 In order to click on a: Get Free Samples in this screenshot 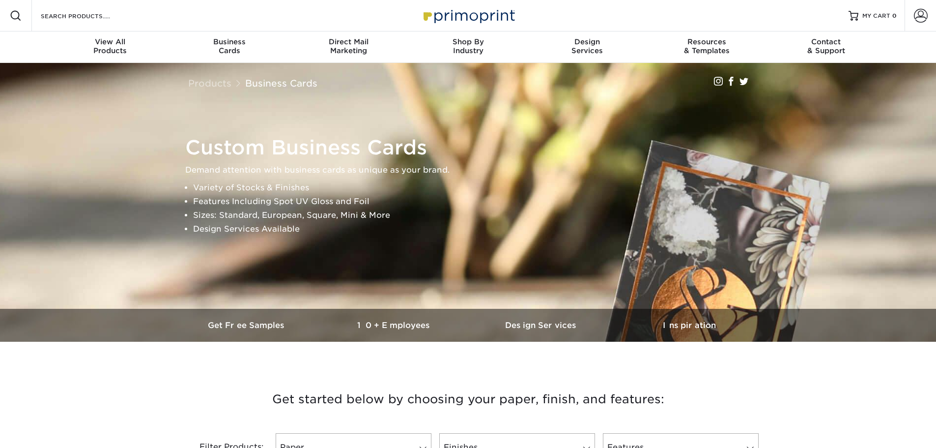, I will do `click(247, 325)`.